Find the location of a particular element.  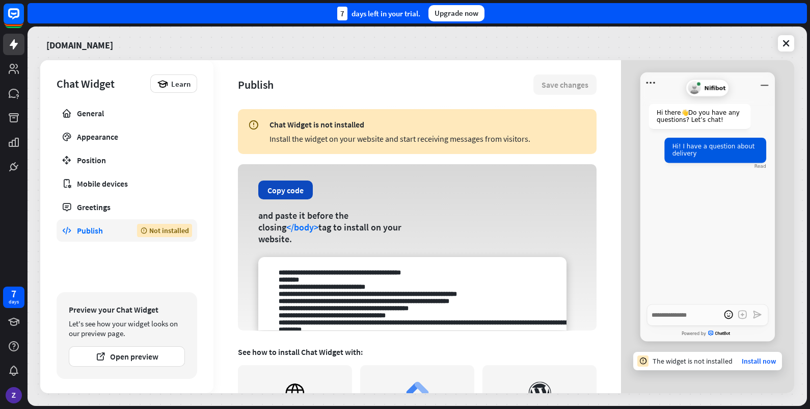

button: open emoji picker is located at coordinates (728, 314).